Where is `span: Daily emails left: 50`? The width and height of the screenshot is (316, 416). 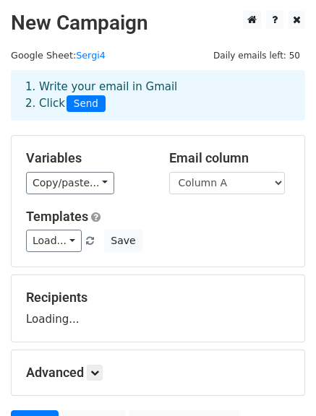 span: Daily emails left: 50 is located at coordinates (256, 56).